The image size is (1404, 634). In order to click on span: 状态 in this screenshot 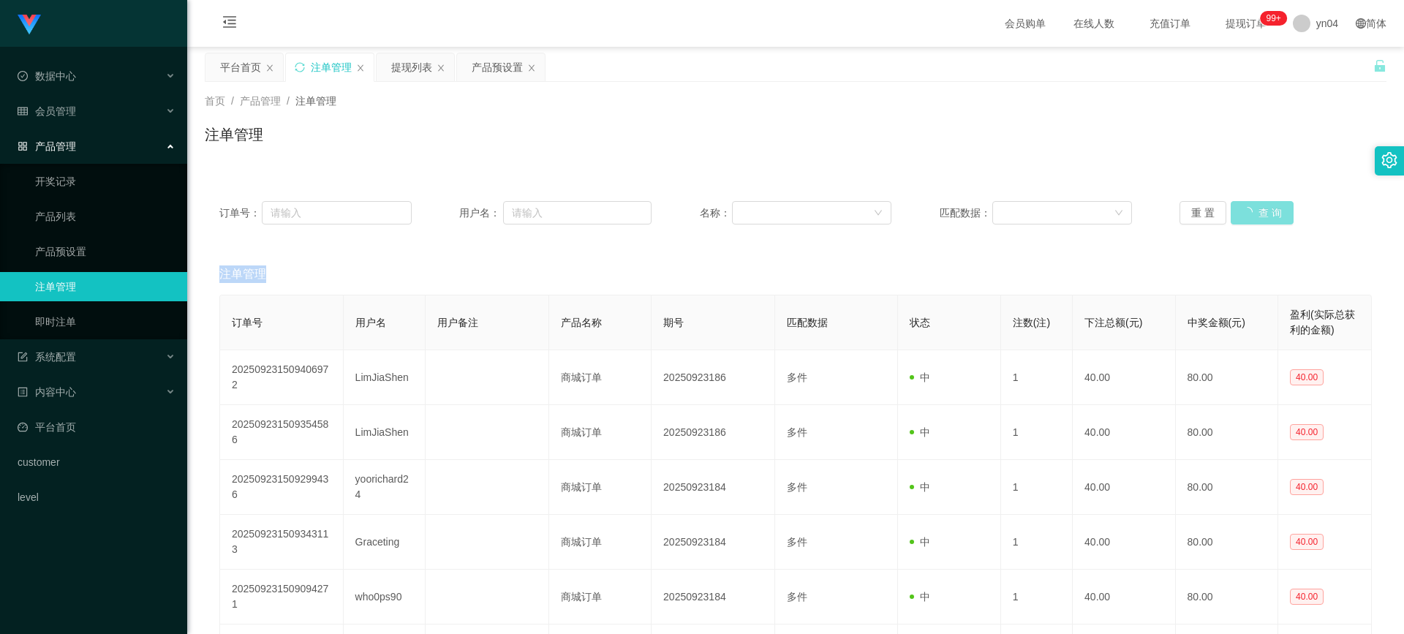, I will do `click(920, 322)`.